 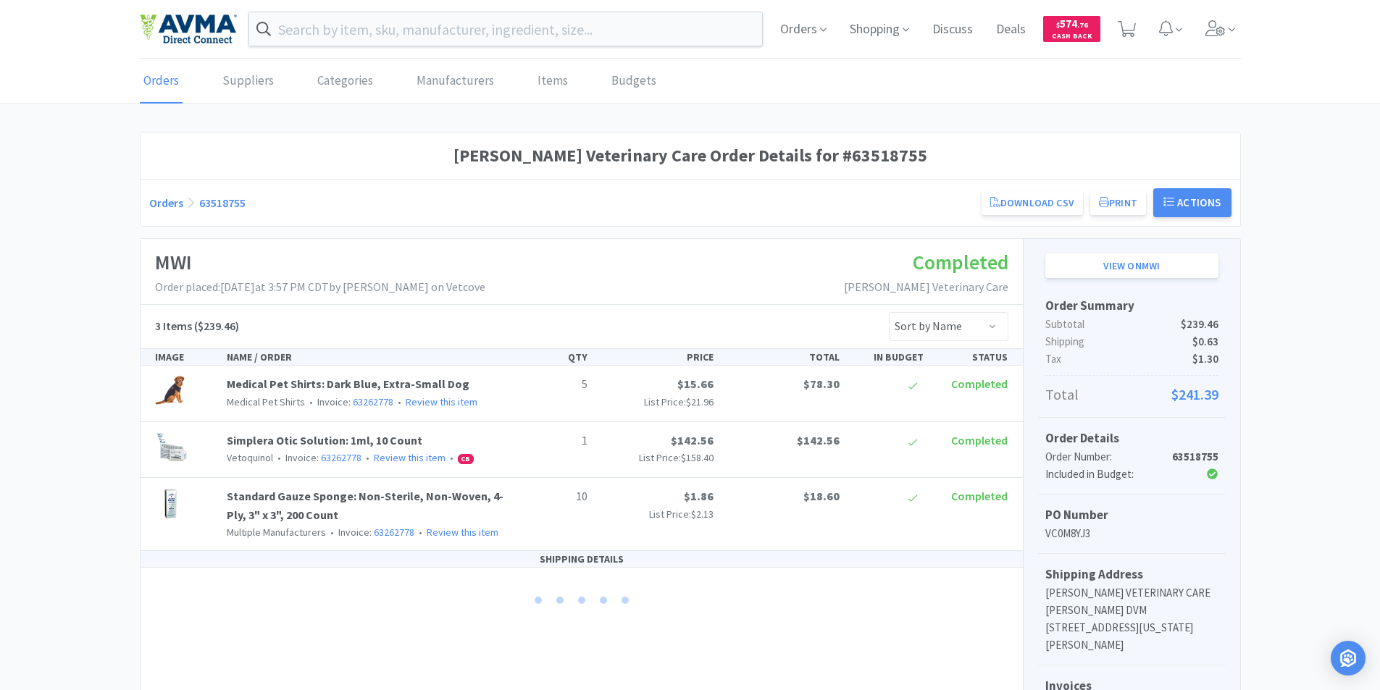 What do you see at coordinates (1131, 395) in the screenshot?
I see `p: Total` at bounding box center [1131, 395].